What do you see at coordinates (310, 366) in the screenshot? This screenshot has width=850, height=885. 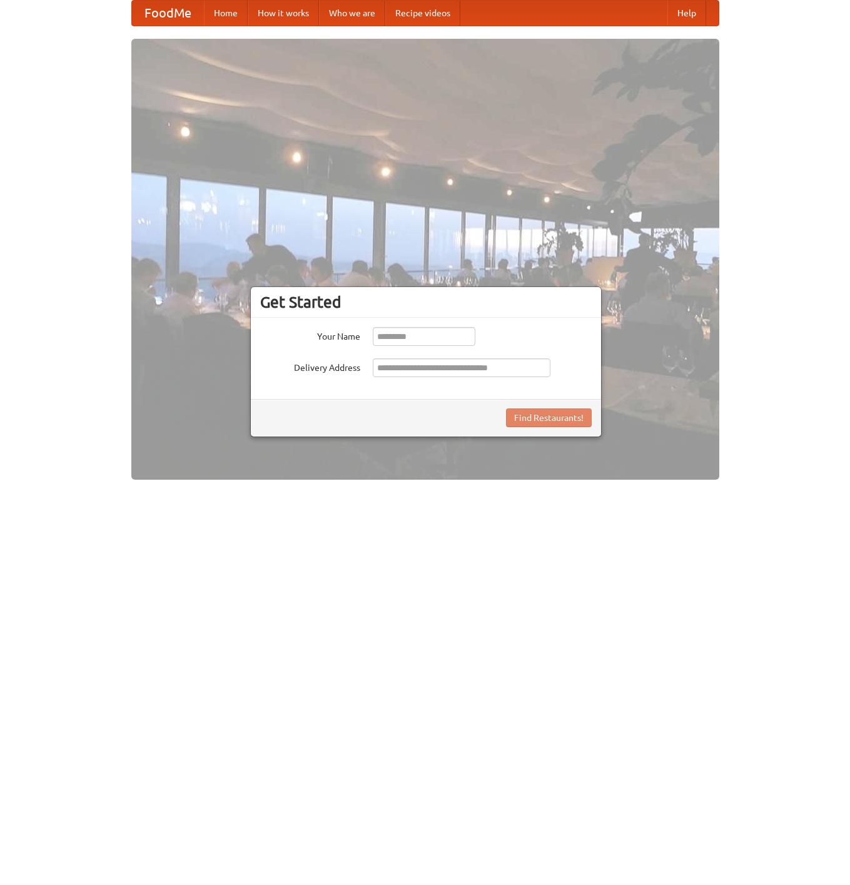 I see `label: Delivery Address` at bounding box center [310, 366].